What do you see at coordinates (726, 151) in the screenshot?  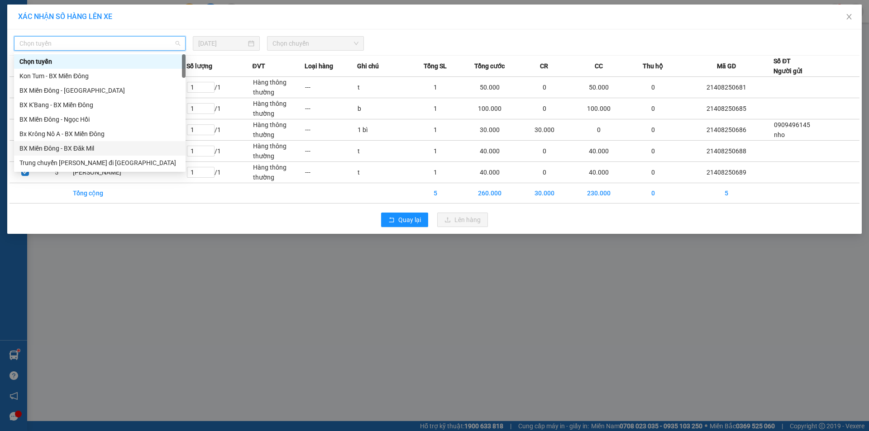 I see `td: 21408250688` at bounding box center [726, 151].